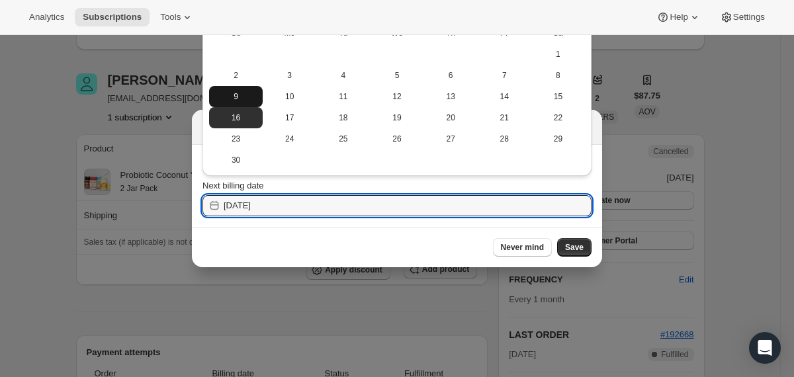 The width and height of the screenshot is (794, 377). Describe the element at coordinates (522, 248) in the screenshot. I see `span: Never mind` at that location.